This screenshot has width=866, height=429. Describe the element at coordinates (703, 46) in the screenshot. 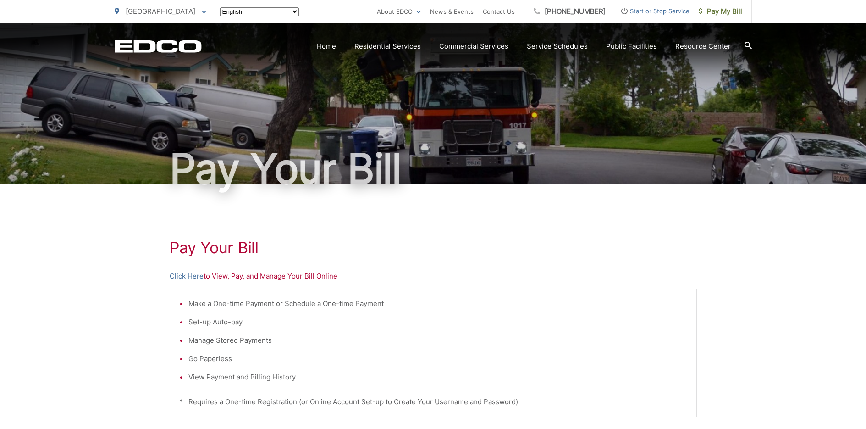

I see `a: Resource Center` at that location.